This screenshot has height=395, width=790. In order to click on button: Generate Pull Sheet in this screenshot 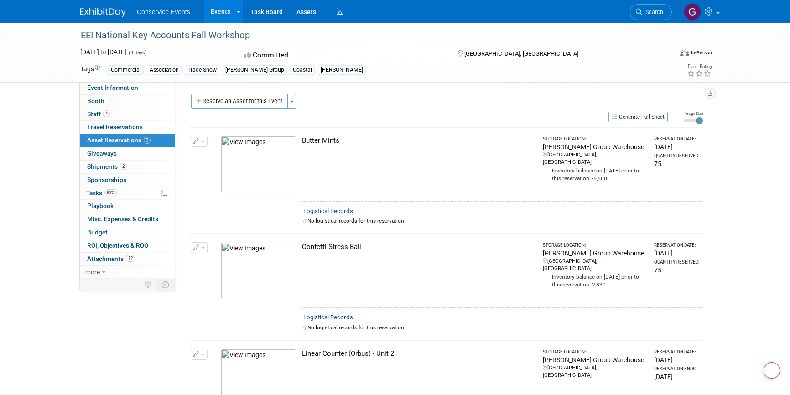, I will do `click(638, 117)`.